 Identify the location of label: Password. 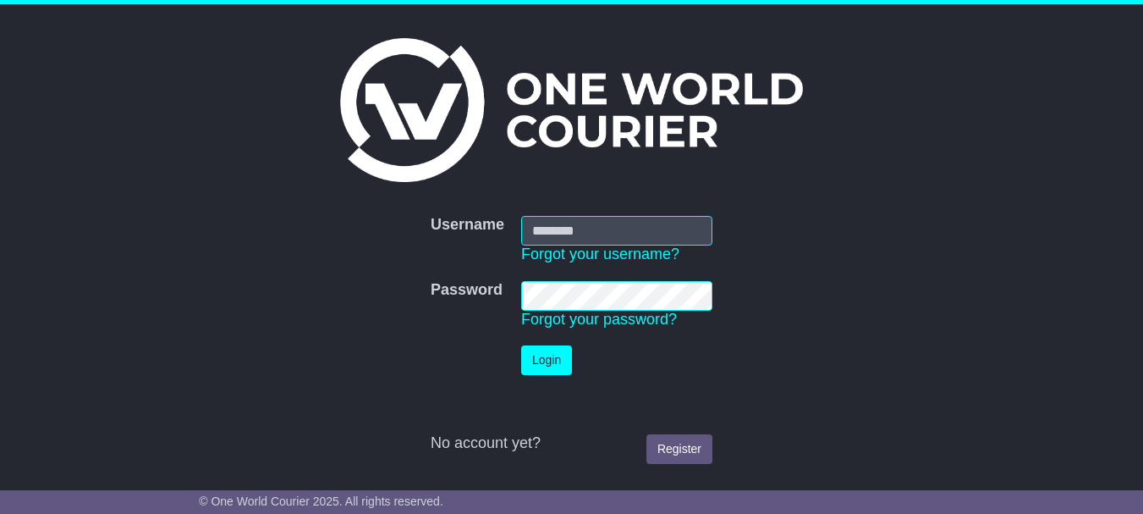
(466, 290).